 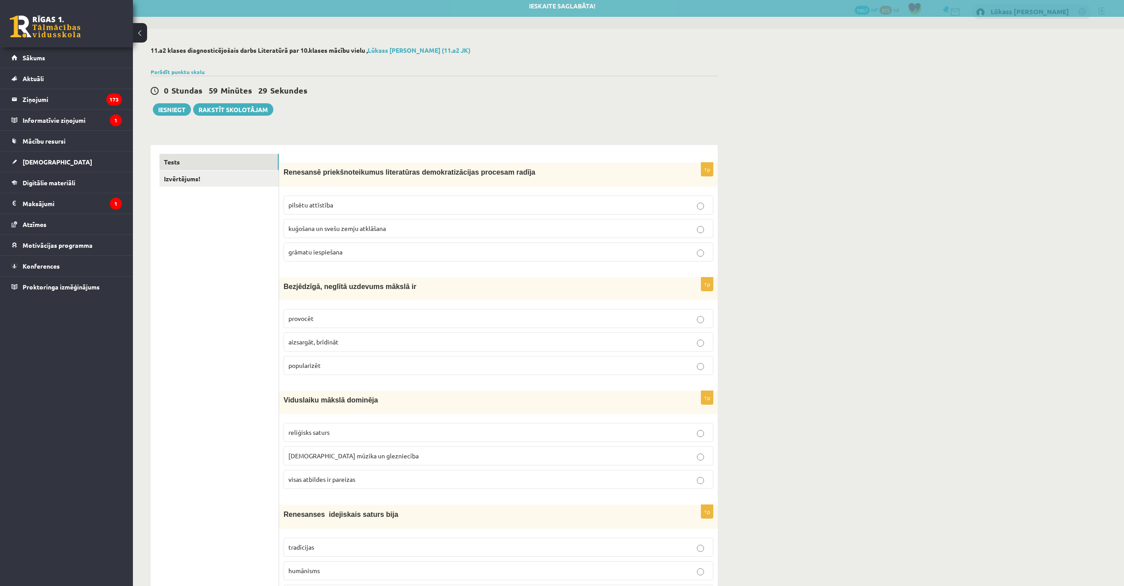 What do you see at coordinates (66, 203) in the screenshot?
I see `a: Maksājumi1` at bounding box center [66, 203].